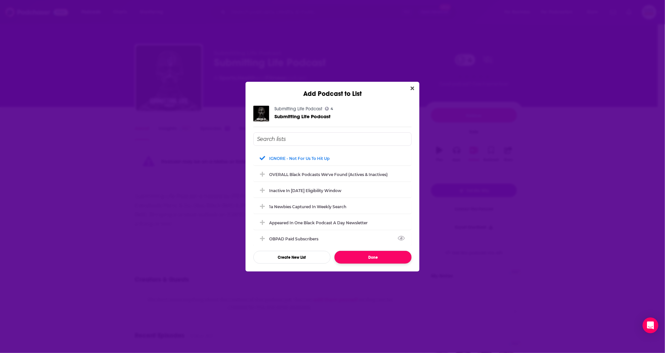 This screenshot has width=665, height=353. I want to click on button: View Link, so click(320, 240).